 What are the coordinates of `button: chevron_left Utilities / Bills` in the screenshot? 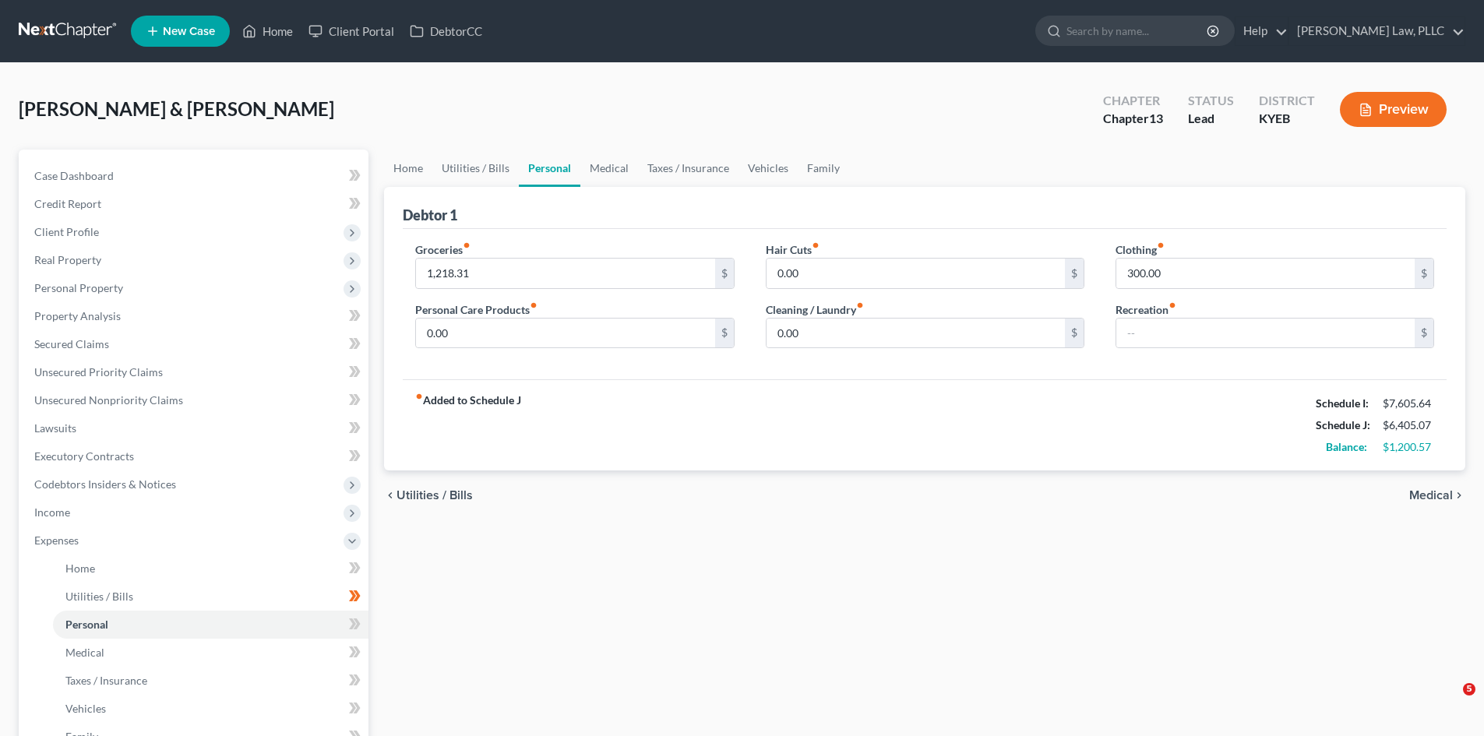 It's located at (428, 495).